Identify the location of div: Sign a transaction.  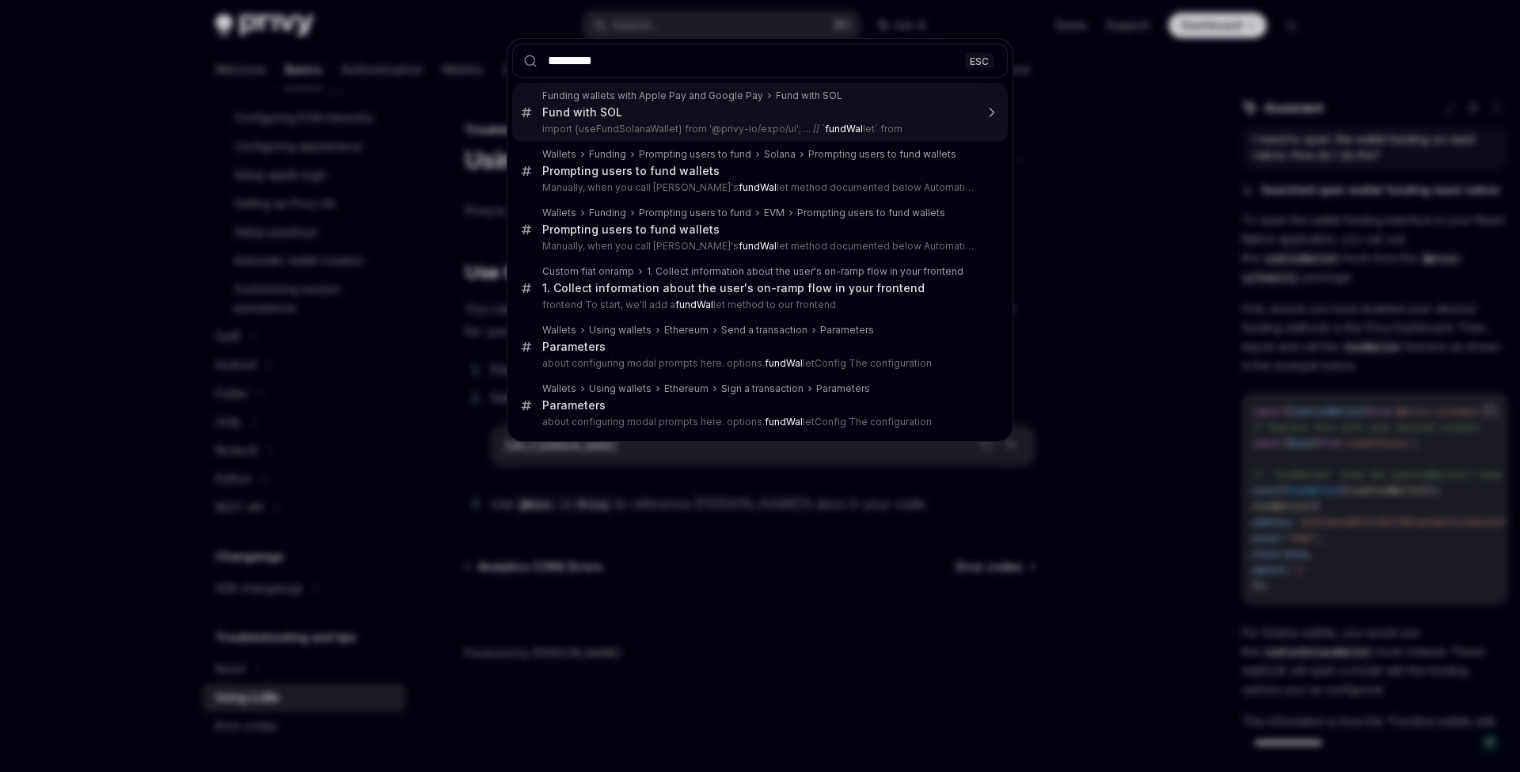
(762, 389).